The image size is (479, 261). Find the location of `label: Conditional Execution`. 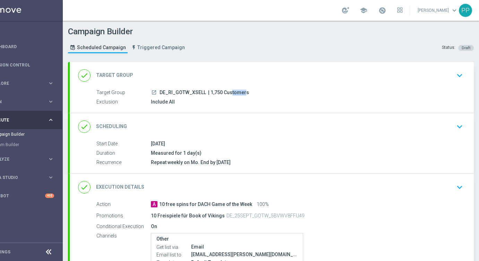

label: Conditional Execution is located at coordinates (123, 227).